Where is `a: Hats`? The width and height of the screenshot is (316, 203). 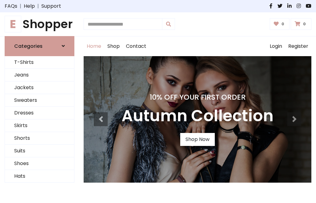
a: Hats is located at coordinates (39, 176).